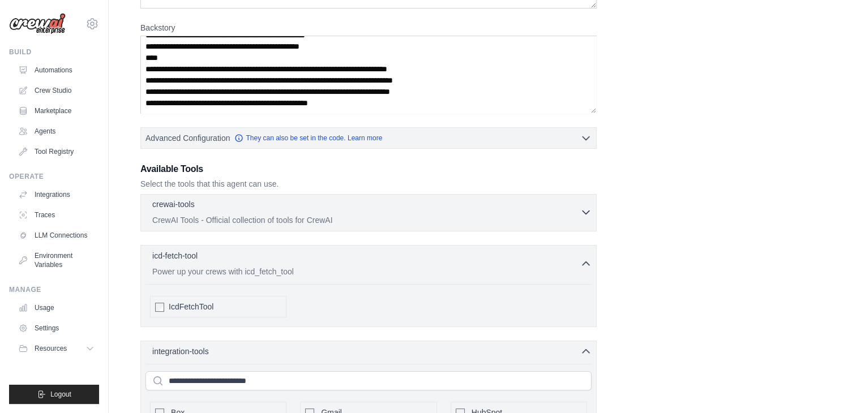 The image size is (861, 413). Describe the element at coordinates (54, 290) in the screenshot. I see `div: Manage` at that location.